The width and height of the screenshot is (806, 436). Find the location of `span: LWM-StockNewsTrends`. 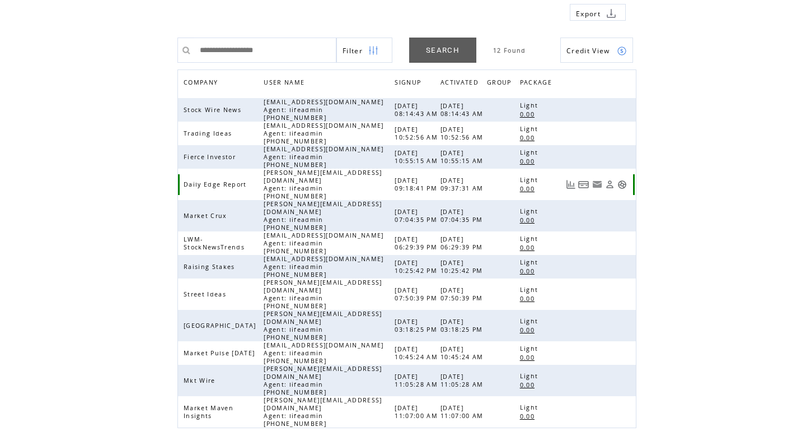

span: LWM-StockNewsTrends is located at coordinates (216, 243).